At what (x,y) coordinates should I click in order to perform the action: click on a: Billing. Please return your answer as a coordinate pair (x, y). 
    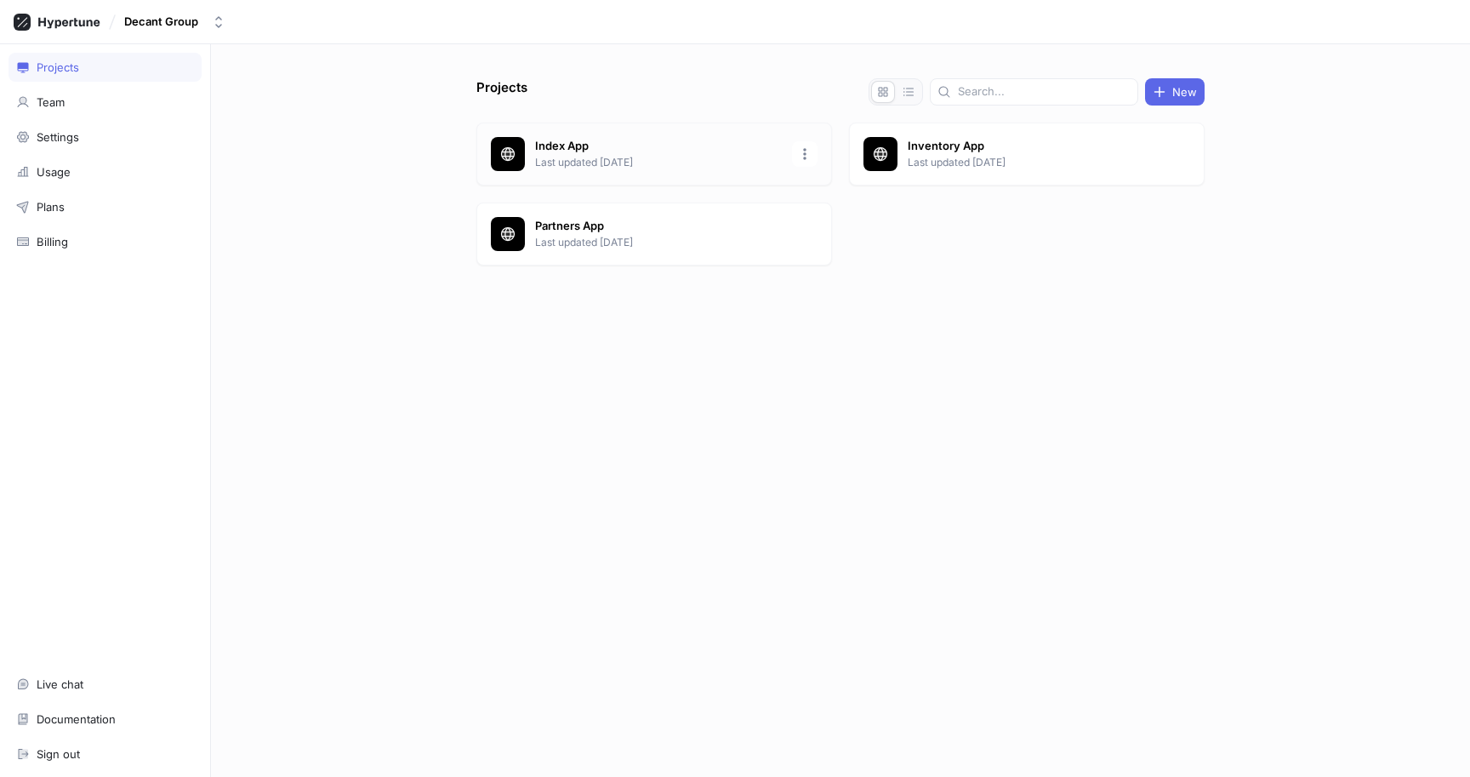
    Looking at the image, I should click on (105, 242).